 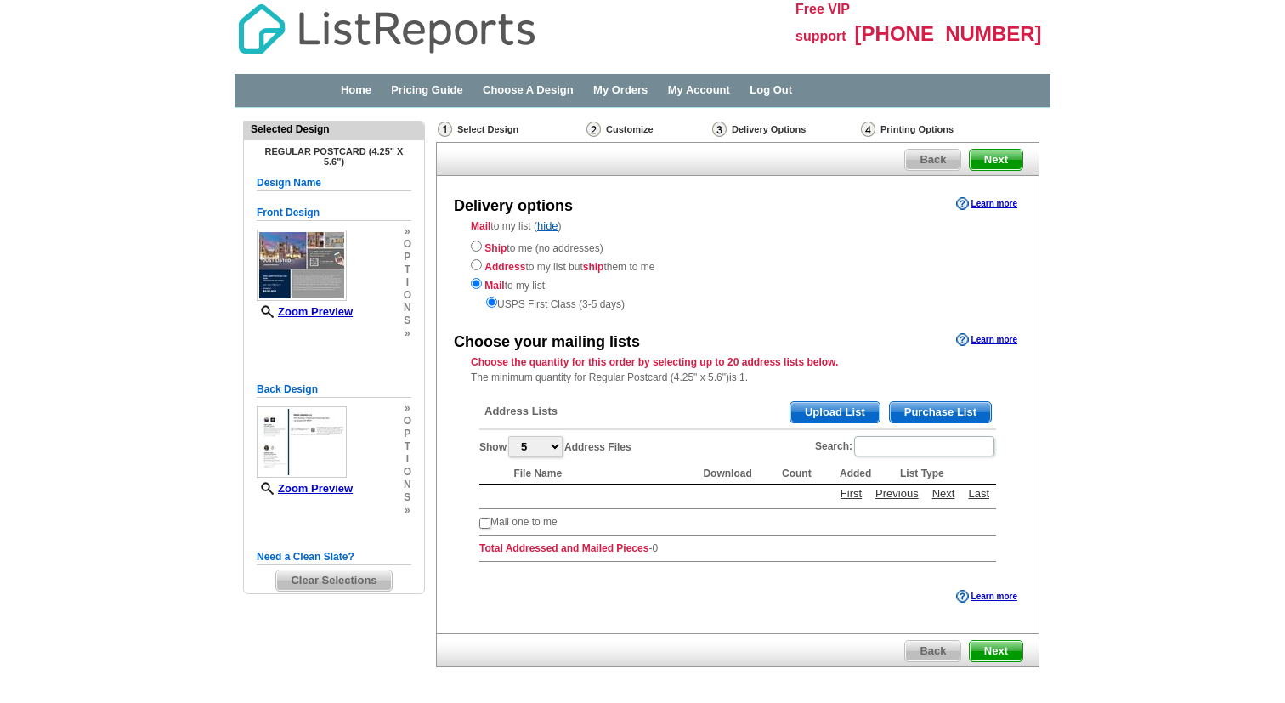 I want to click on img: Printing Options & Summary, so click(x=868, y=129).